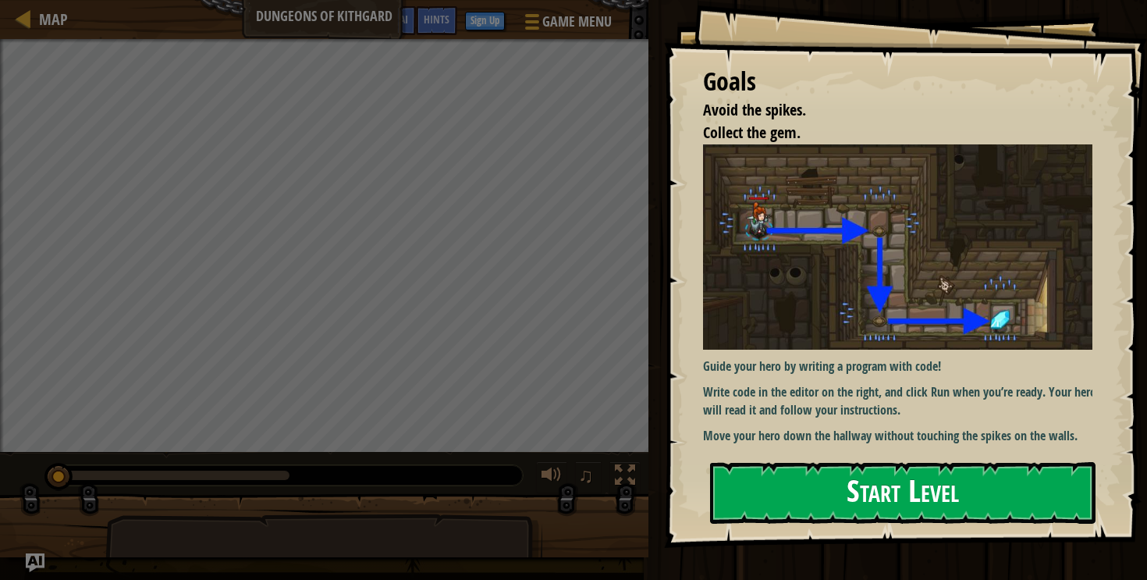 Image resolution: width=1147 pixels, height=580 pixels. What do you see at coordinates (897, 82) in the screenshot?
I see `div: Goals` at bounding box center [897, 82].